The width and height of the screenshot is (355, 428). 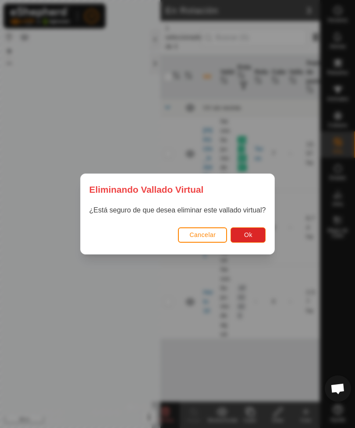 I want to click on button: Cancelar, so click(x=202, y=235).